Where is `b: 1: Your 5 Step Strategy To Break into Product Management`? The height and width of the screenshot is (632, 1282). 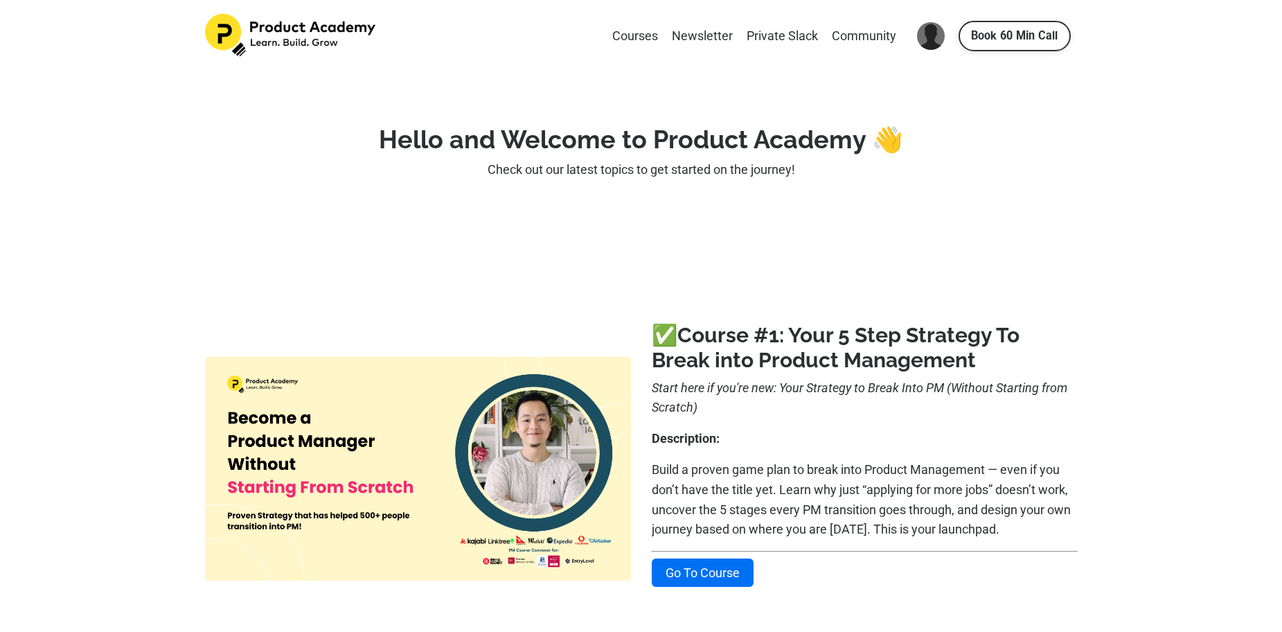 b: 1: Your 5 Step Strategy To Break into Product Management is located at coordinates (835, 347).